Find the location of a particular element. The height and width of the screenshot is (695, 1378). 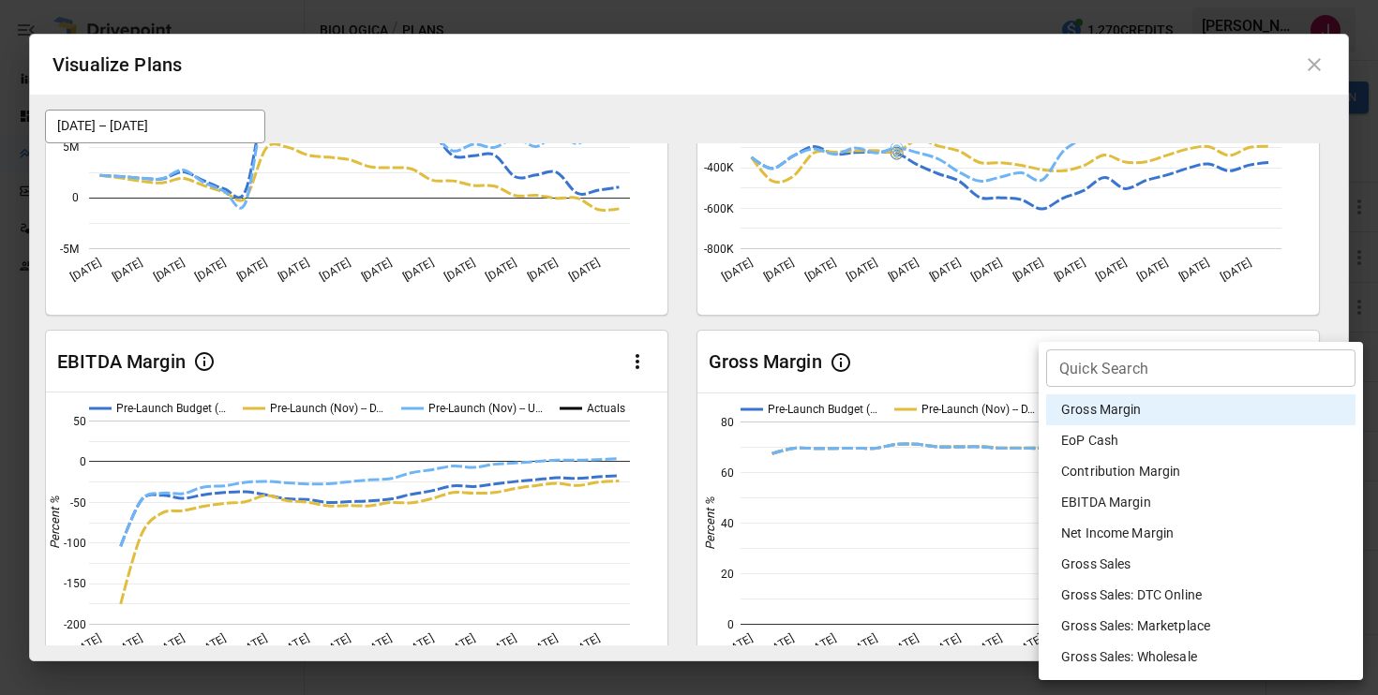

li: Gross Sales: DTC Online is located at coordinates (1201, 595).